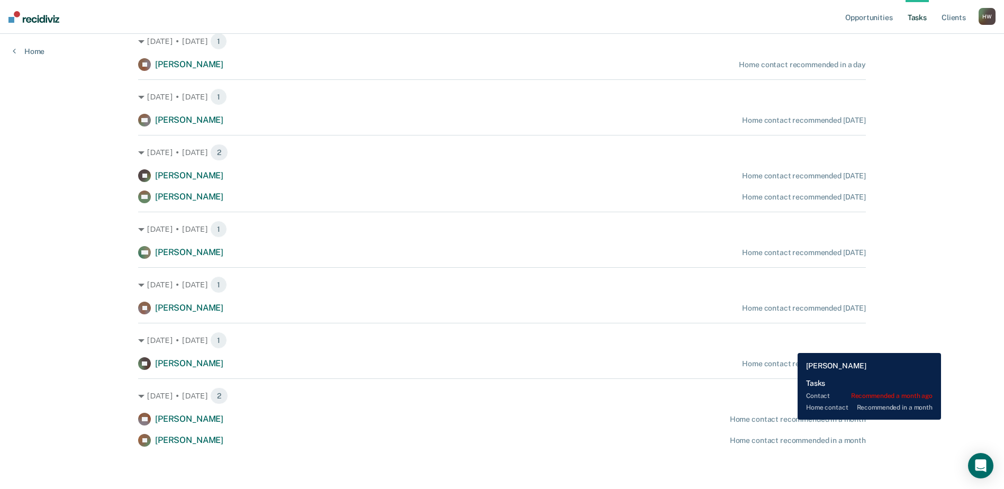  Describe the element at coordinates (987, 16) in the screenshot. I see `div: H W` at that location.